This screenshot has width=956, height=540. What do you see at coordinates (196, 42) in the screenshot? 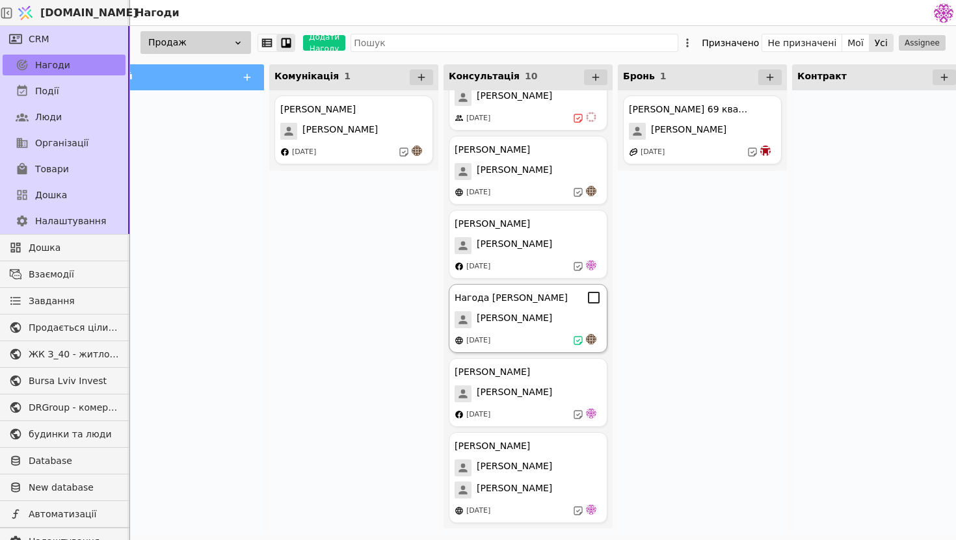
I see `div: Продаж` at bounding box center [196, 42].